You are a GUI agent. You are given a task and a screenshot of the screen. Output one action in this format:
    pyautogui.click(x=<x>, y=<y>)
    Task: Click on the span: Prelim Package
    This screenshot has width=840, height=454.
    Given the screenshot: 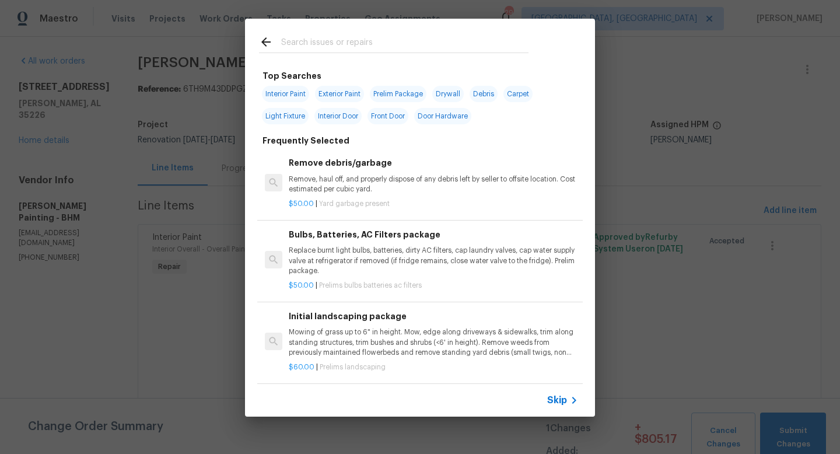 What is the action you would take?
    pyautogui.click(x=398, y=94)
    